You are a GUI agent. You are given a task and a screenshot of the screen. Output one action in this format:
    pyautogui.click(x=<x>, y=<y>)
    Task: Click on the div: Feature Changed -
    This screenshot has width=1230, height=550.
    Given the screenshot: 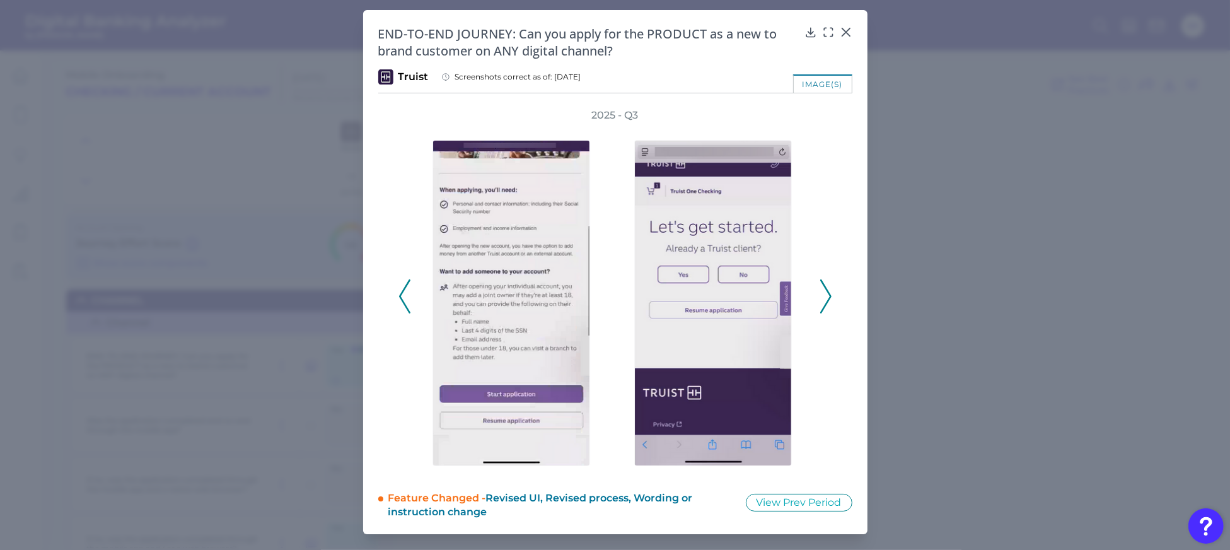 What is the action you would take?
    pyautogui.click(x=558, y=502)
    